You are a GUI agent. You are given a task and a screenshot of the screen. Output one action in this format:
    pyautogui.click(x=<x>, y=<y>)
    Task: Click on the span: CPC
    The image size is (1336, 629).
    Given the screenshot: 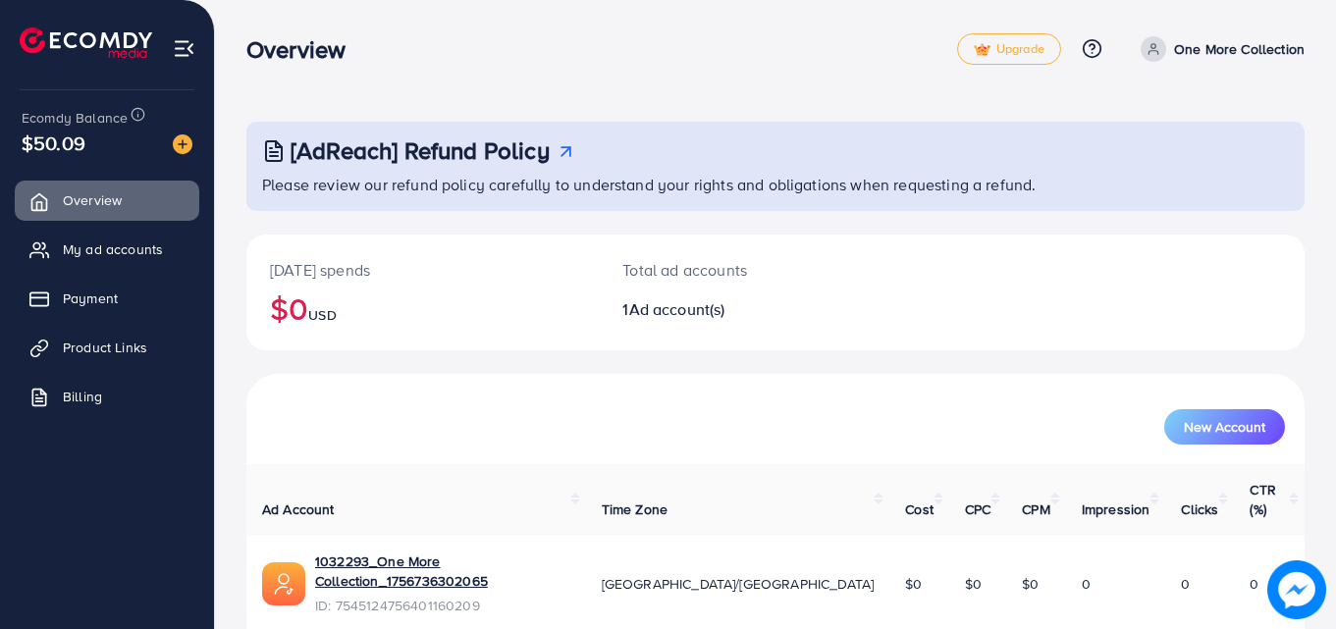 What is the action you would take?
    pyautogui.click(x=977, y=509)
    